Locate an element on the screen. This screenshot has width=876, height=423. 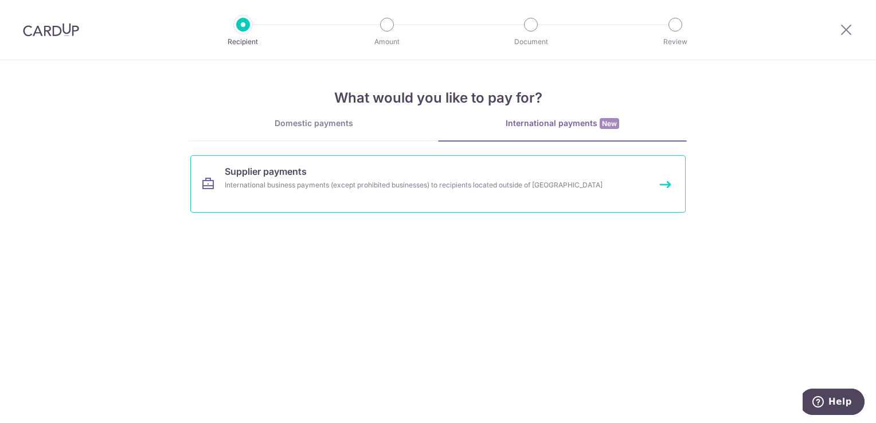
div: Domestic payments is located at coordinates (314, 123).